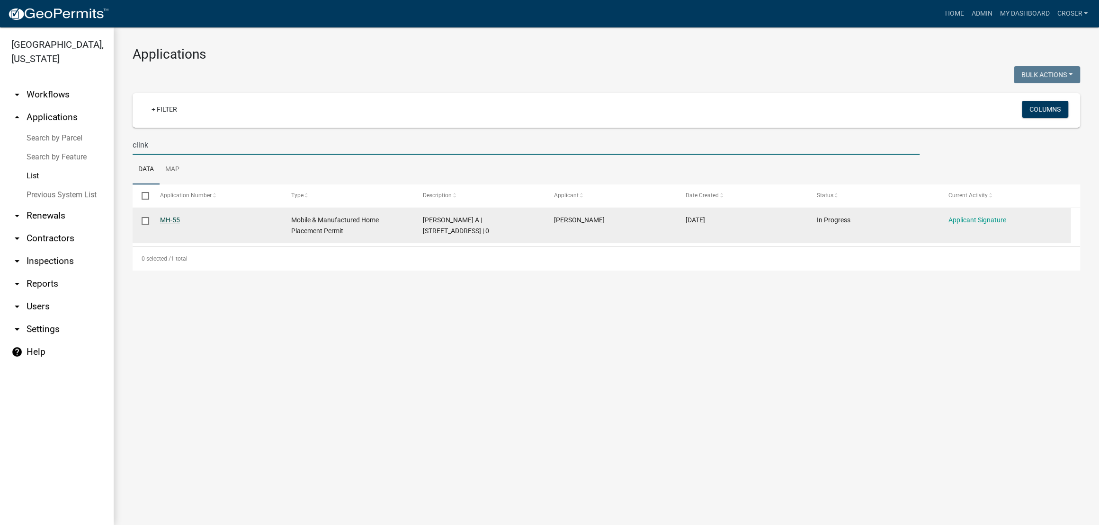 Image resolution: width=1099 pixels, height=525 pixels. I want to click on a: croser, so click(1072, 14).